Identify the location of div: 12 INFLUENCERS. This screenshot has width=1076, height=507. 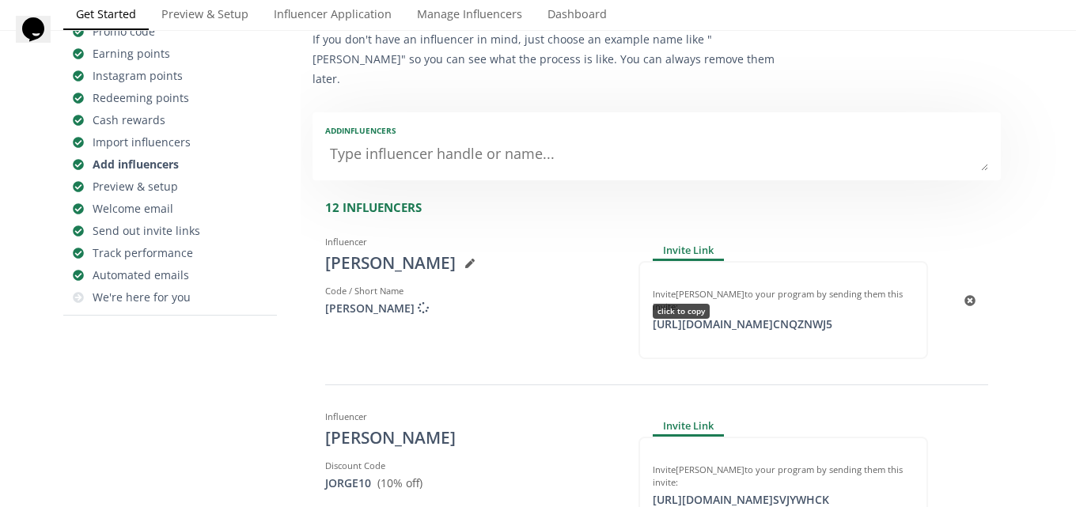
(663, 207).